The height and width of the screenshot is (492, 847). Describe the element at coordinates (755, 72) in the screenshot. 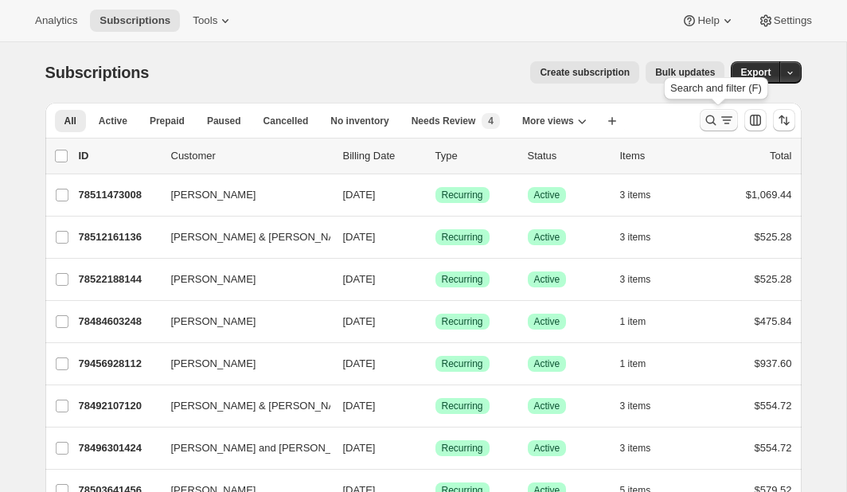

I see `span: Export` at that location.